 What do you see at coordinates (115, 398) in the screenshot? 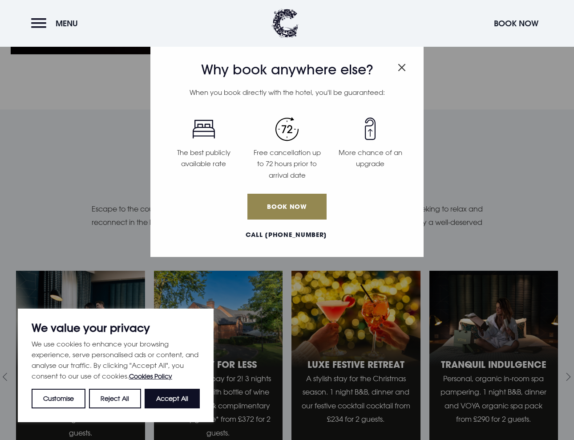
I see `button: Reject All` at bounding box center [115, 398].